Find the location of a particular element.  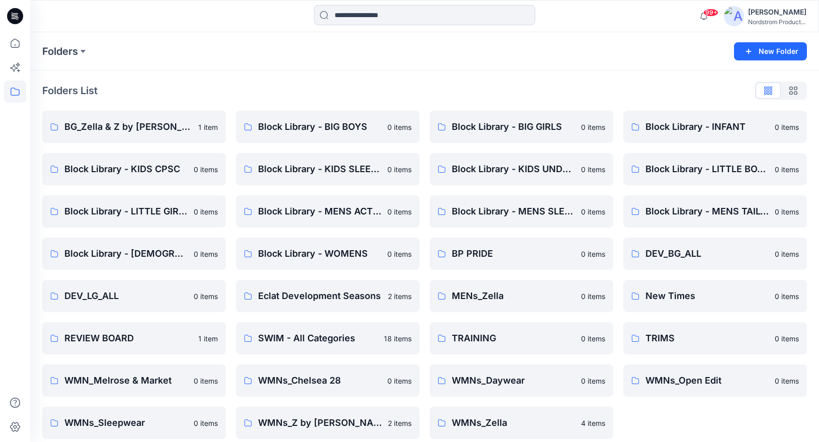

a: Block Library - LITTLE GIRLS0 items is located at coordinates (134, 211).